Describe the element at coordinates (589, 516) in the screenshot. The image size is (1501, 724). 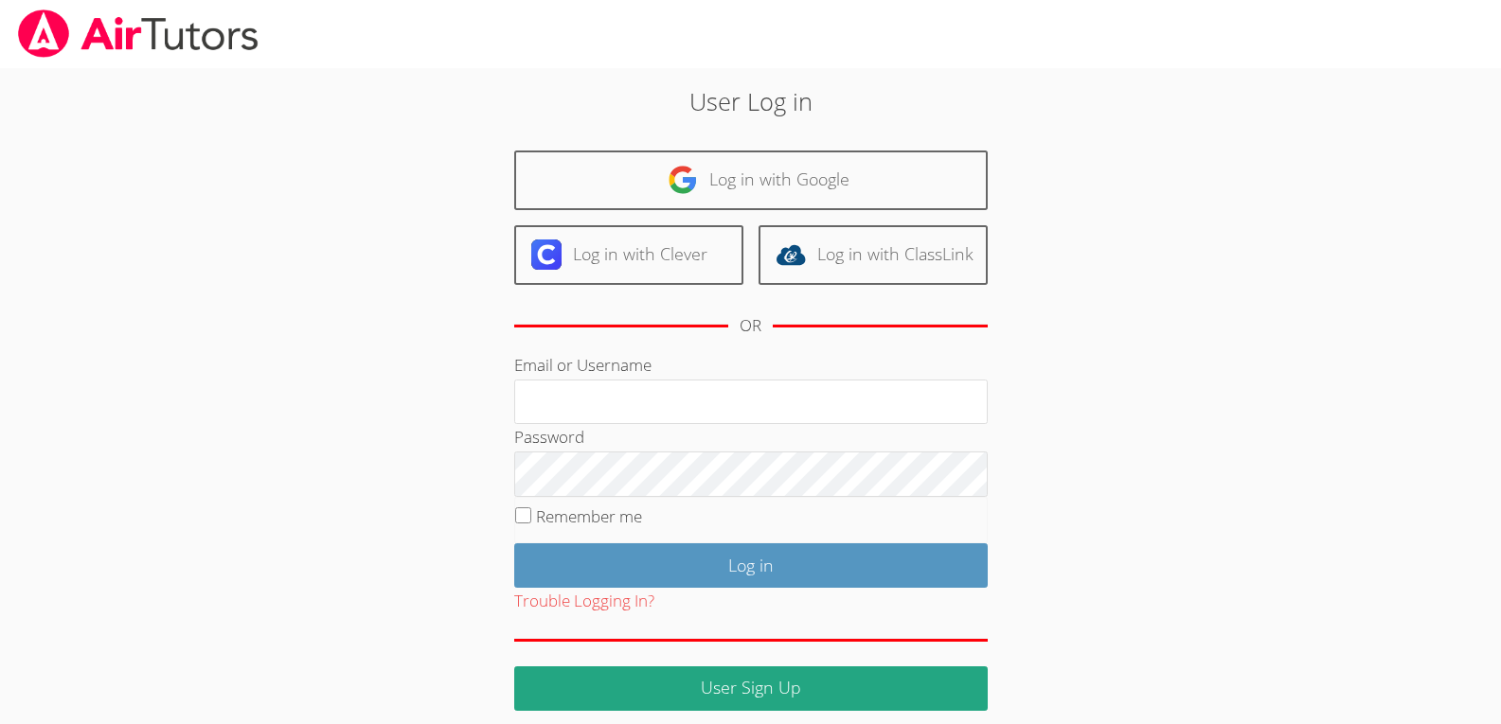
I see `label: Remember me` at that location.